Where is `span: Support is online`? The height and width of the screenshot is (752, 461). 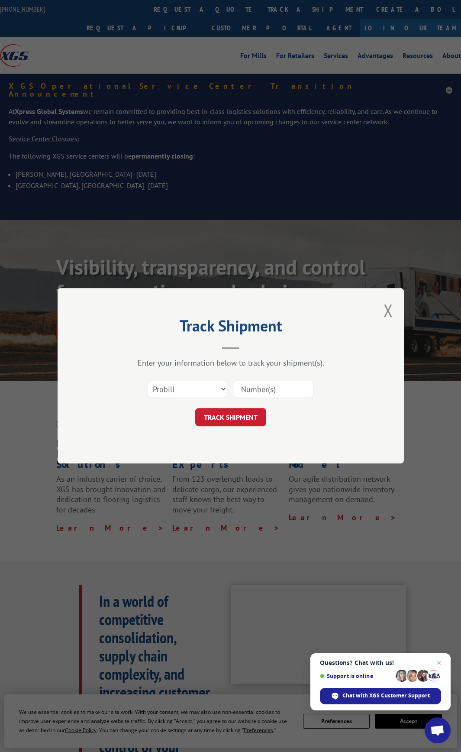
span: Support is online is located at coordinates (356, 676).